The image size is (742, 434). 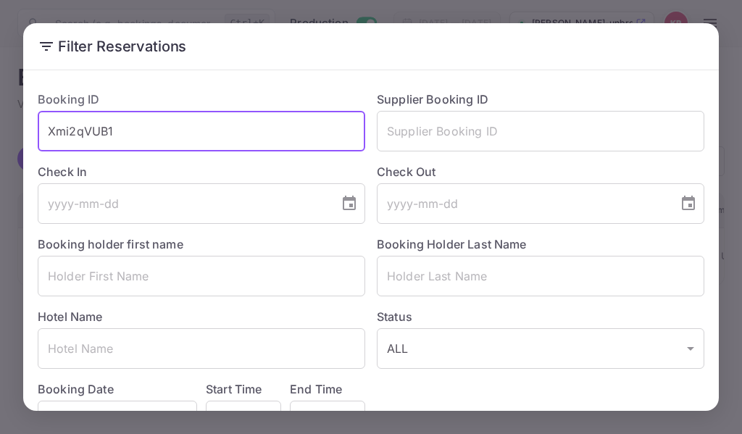 What do you see at coordinates (371, 46) in the screenshot?
I see `h2: Filter Reservations` at bounding box center [371, 46].